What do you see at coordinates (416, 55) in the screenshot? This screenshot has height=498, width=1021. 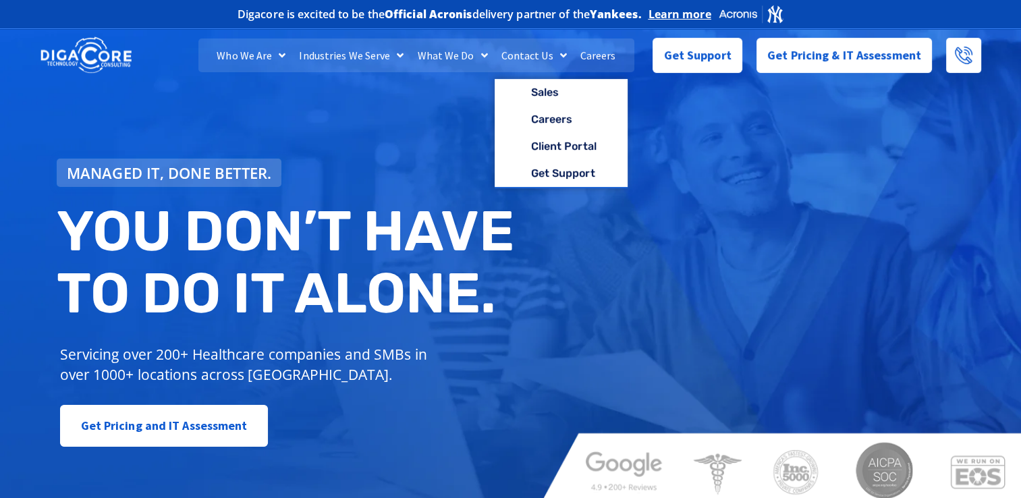 I see `nav: Menu` at bounding box center [416, 55].